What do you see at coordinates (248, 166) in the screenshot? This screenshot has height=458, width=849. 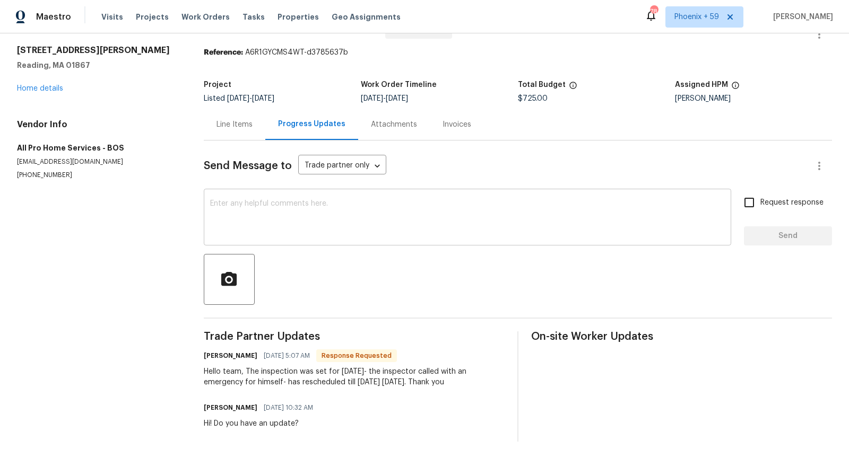 I see `span: Send Message to` at bounding box center [248, 166].